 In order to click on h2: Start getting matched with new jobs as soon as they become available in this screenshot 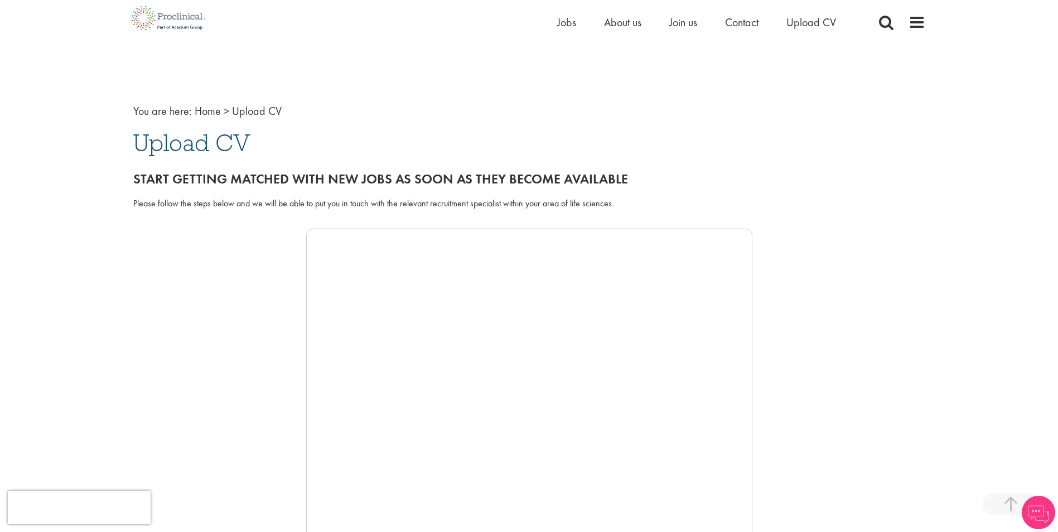, I will do `click(529, 179)`.